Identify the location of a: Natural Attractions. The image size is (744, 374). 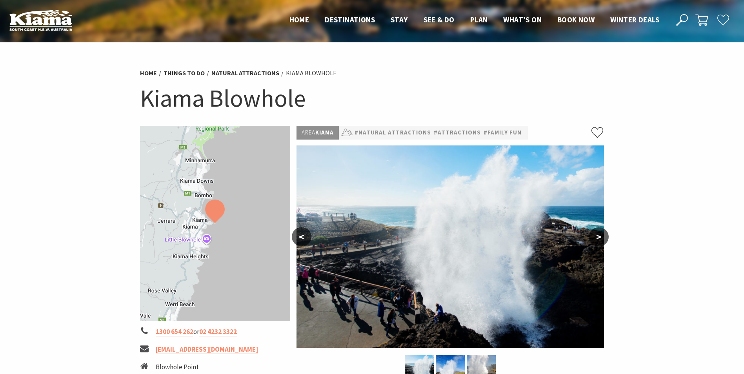
(245, 73).